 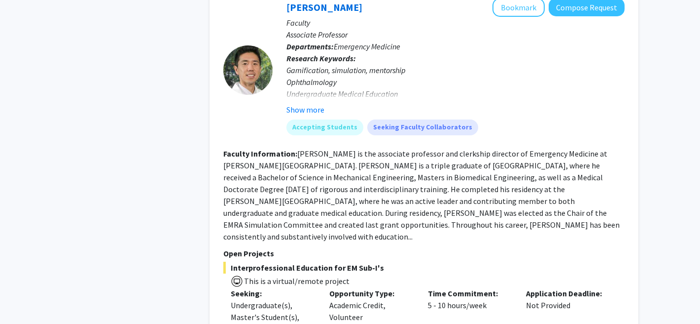 What do you see at coordinates (367, 46) in the screenshot?
I see `span: Emergency Medicine` at bounding box center [367, 46].